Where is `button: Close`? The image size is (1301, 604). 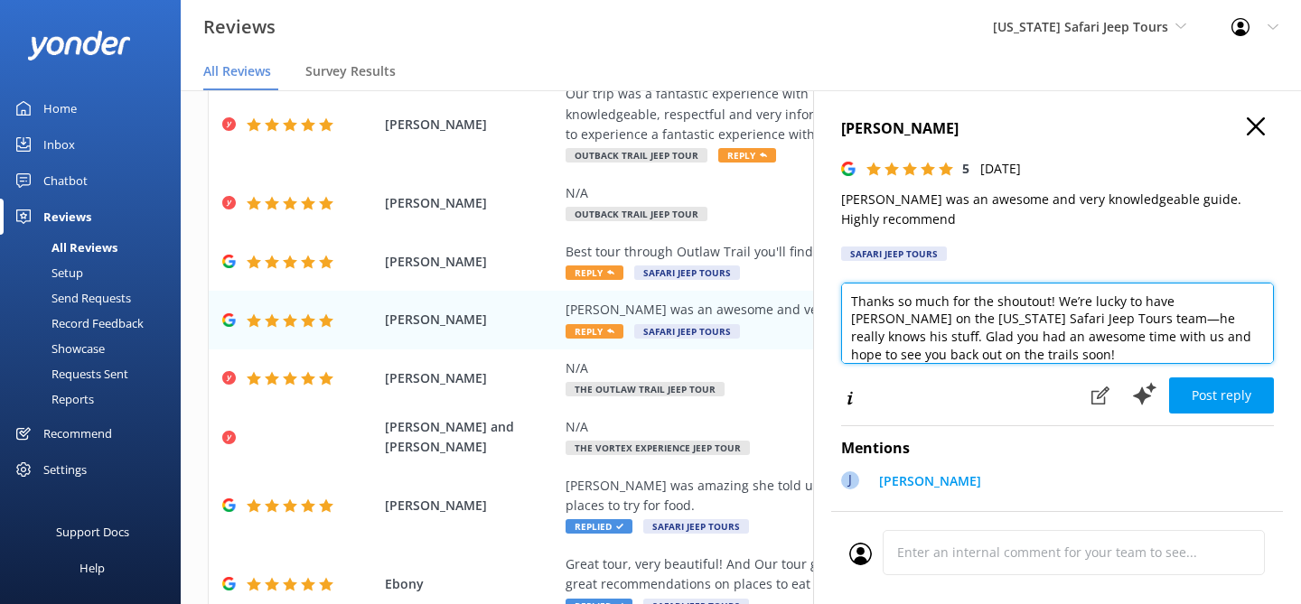 button: Close is located at coordinates (1256, 127).